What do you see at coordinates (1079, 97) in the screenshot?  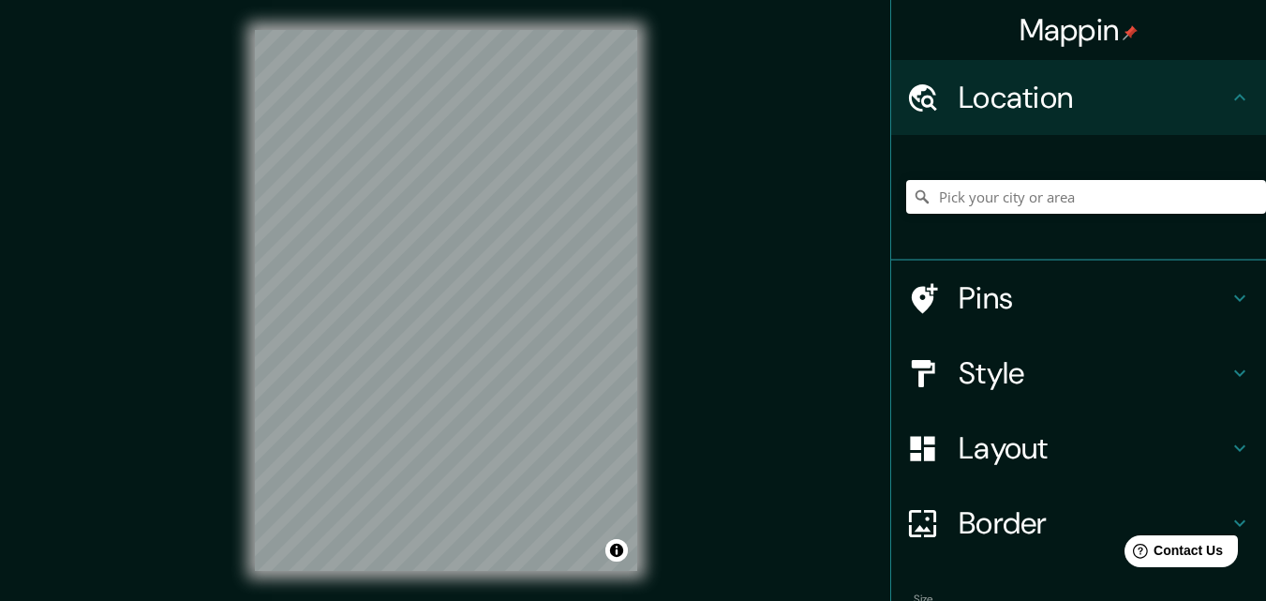 I see `div: Location` at bounding box center [1079, 97].